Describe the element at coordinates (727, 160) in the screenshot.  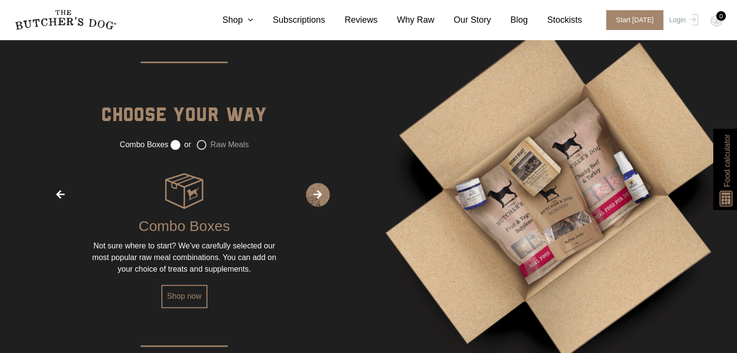
I see `span: Food calculator` at that location.